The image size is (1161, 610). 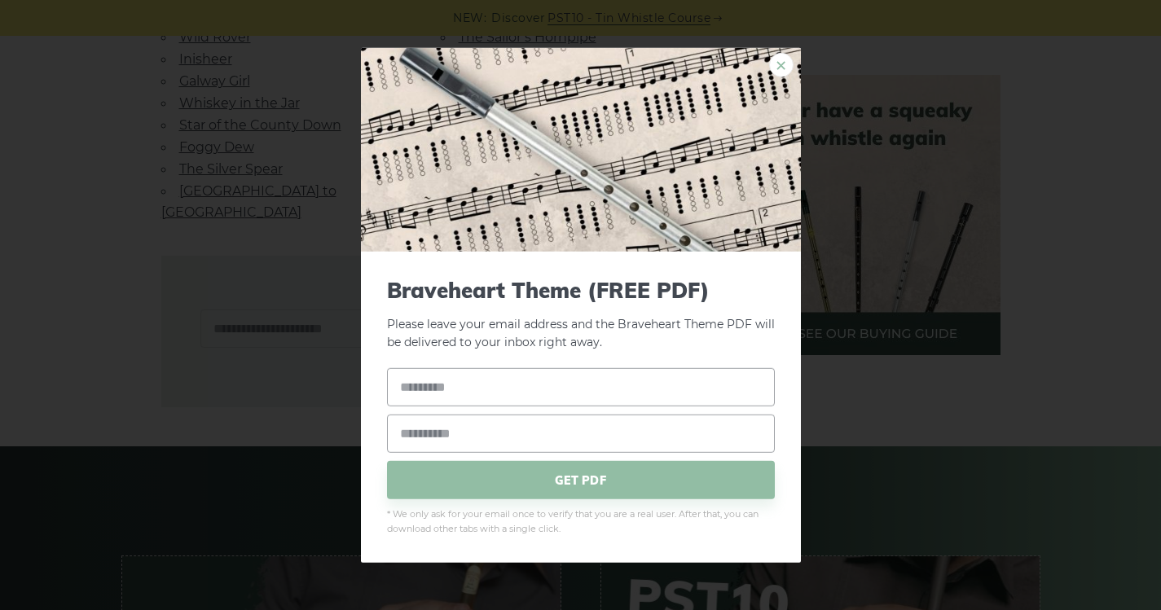 What do you see at coordinates (581, 314) in the screenshot?
I see `p: Please leave your email address and the Braveheart Theme PDF will be delivered to your inbox righ...` at bounding box center [581, 314].